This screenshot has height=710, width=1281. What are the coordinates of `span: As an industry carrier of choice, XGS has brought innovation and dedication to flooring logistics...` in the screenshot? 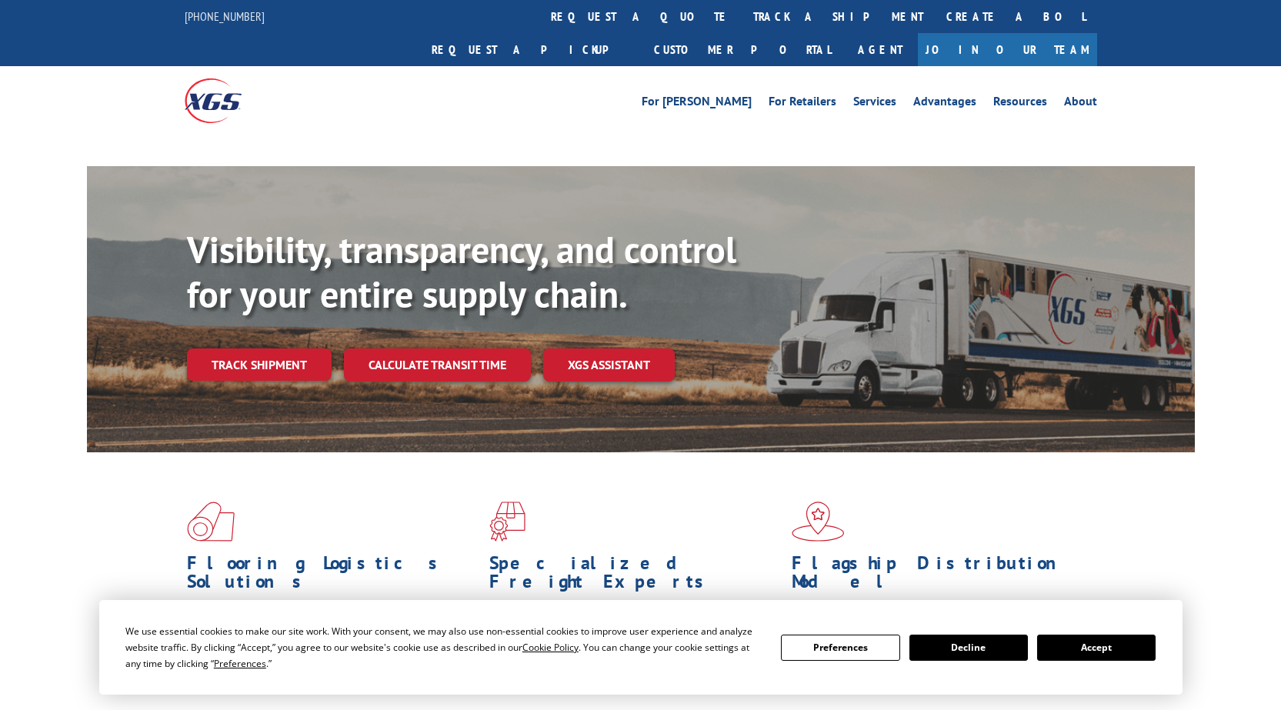 It's located at (332, 625).